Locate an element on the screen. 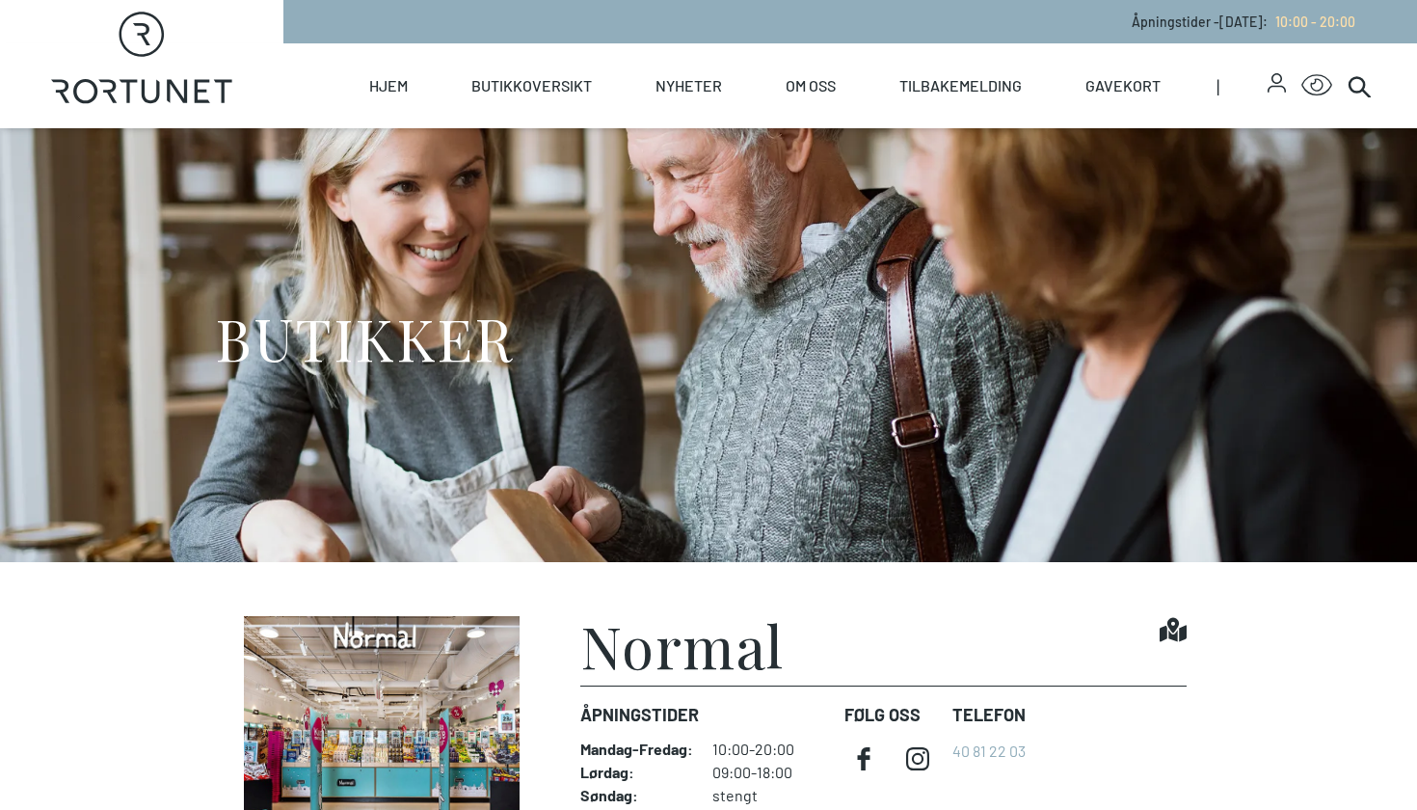 The height and width of the screenshot is (810, 1417). dt: Telefon is located at coordinates (989, 714).